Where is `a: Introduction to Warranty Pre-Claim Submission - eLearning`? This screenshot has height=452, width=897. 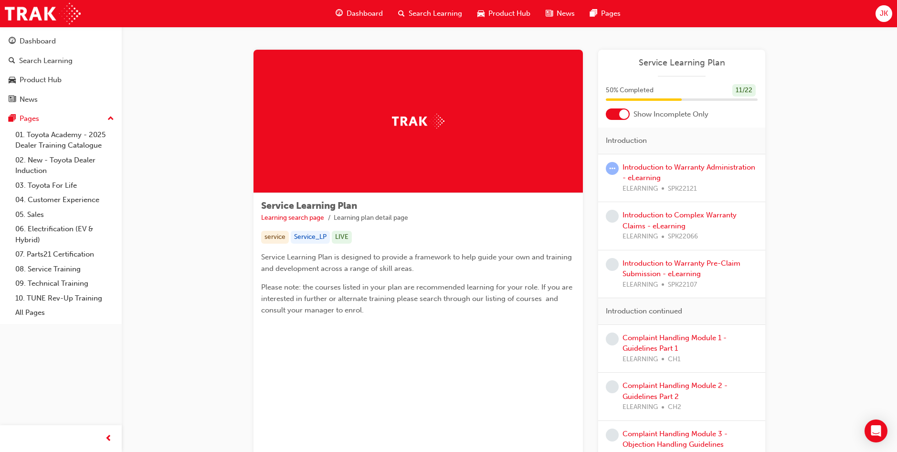
a: Introduction to Warranty Pre-Claim Submission - eLearning is located at coordinates (681, 268).